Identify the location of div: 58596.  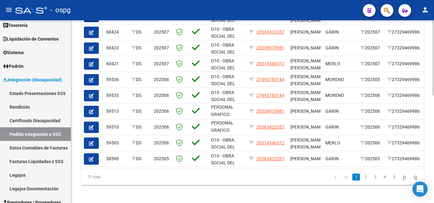
(116, 159).